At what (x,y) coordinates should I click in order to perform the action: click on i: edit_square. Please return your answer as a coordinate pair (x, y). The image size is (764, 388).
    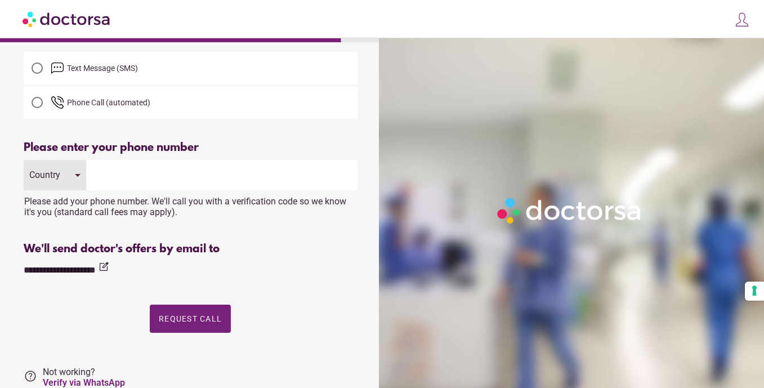
    Looking at the image, I should click on (104, 267).